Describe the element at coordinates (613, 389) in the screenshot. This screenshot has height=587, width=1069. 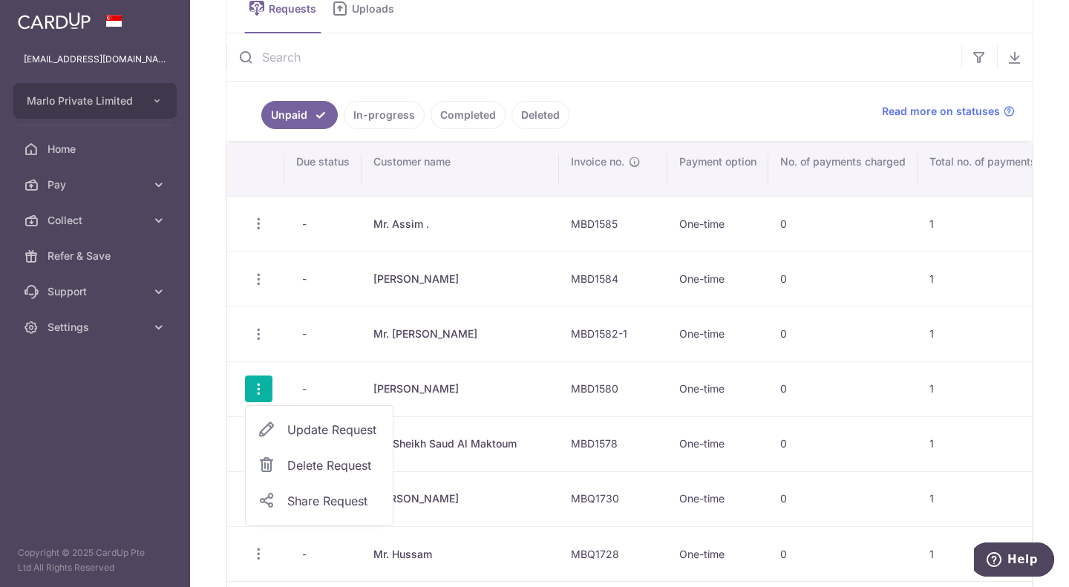
I see `td: MBD1580` at that location.